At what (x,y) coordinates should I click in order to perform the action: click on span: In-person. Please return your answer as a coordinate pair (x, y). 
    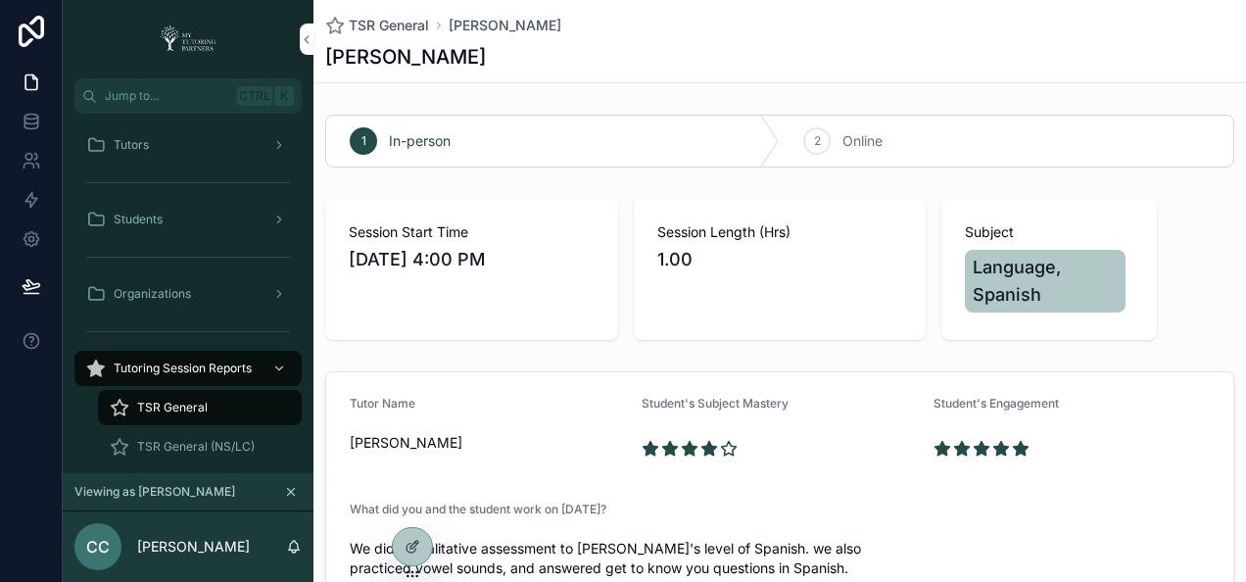
    Looking at the image, I should click on (419, 141).